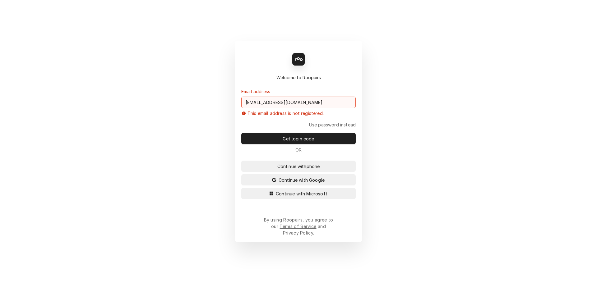 This screenshot has height=283, width=597. Describe the element at coordinates (332, 125) in the screenshot. I see `a: Go to Email and password form` at that location.